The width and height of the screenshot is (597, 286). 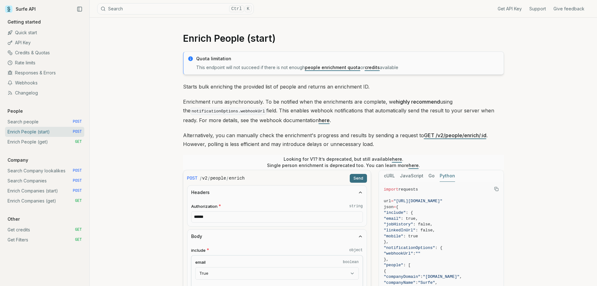 What do you see at coordinates (411, 236) in the screenshot?
I see `span: : true` at bounding box center [411, 236].